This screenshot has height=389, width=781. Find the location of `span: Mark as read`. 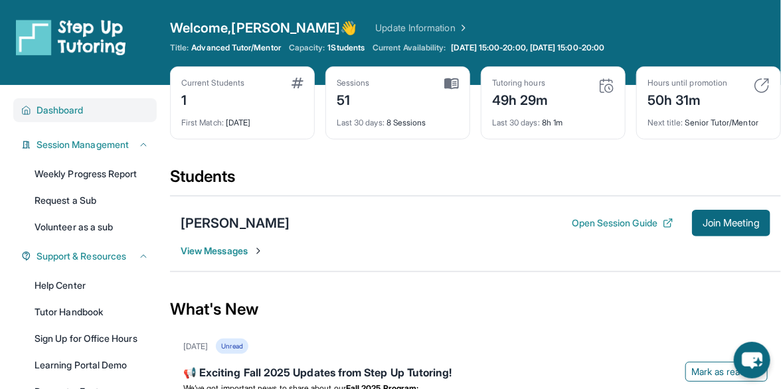

span: Mark as read is located at coordinates (718, 372).